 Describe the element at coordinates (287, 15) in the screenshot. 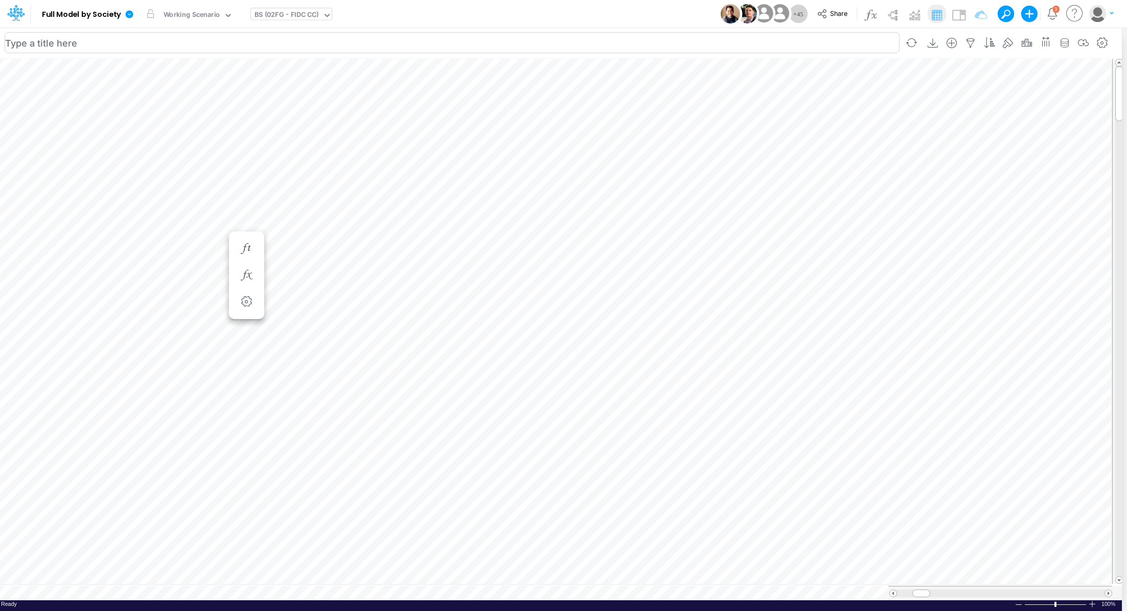

I see `div: BS (02FG - FIDC CC)` at that location.